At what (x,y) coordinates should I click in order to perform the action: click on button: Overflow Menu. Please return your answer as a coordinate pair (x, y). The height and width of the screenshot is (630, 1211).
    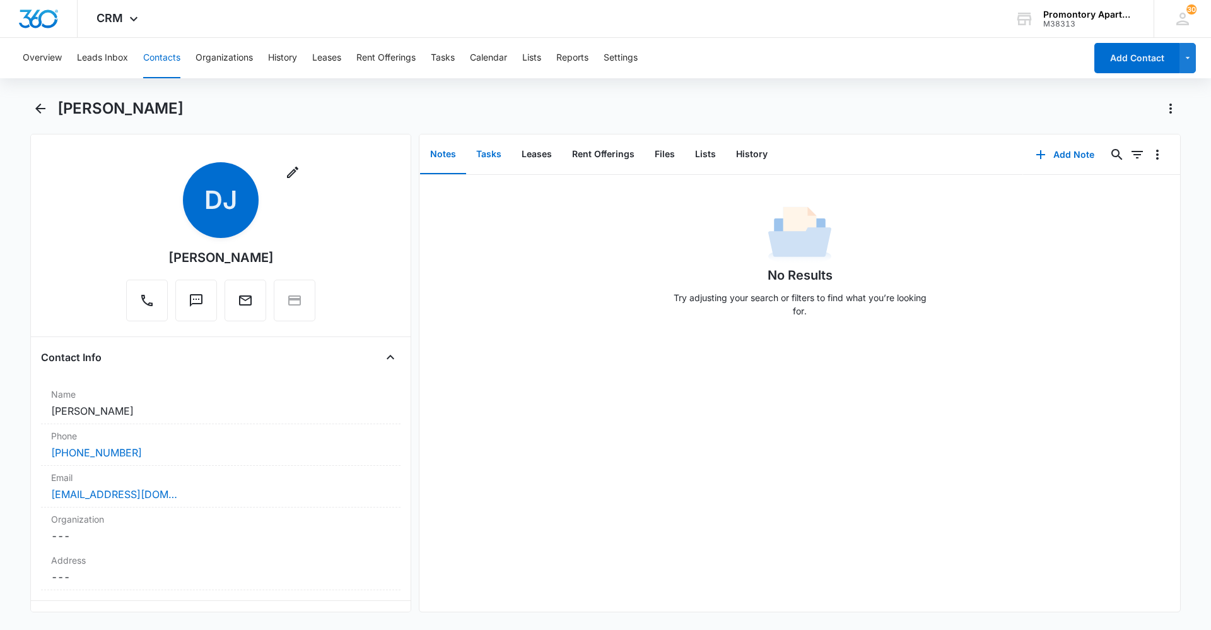
    Looking at the image, I should click on (1157, 155).